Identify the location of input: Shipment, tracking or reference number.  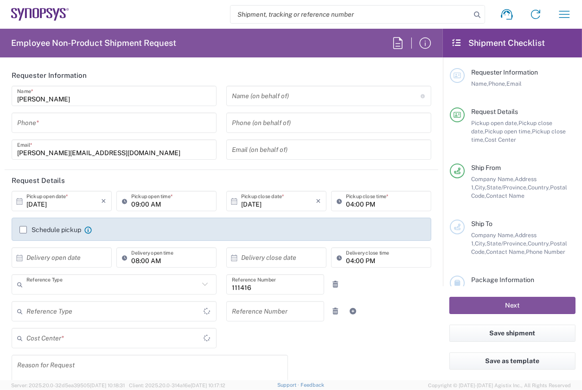
(350, 14).